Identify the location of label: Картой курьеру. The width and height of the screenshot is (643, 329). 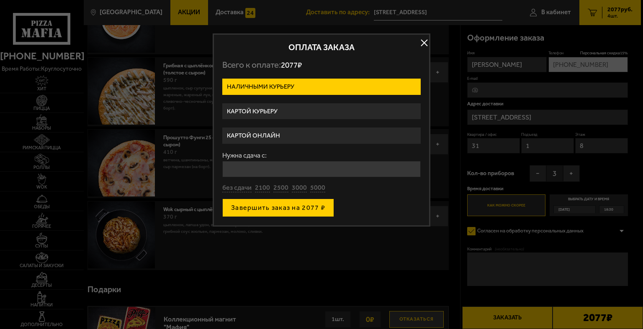
(321, 111).